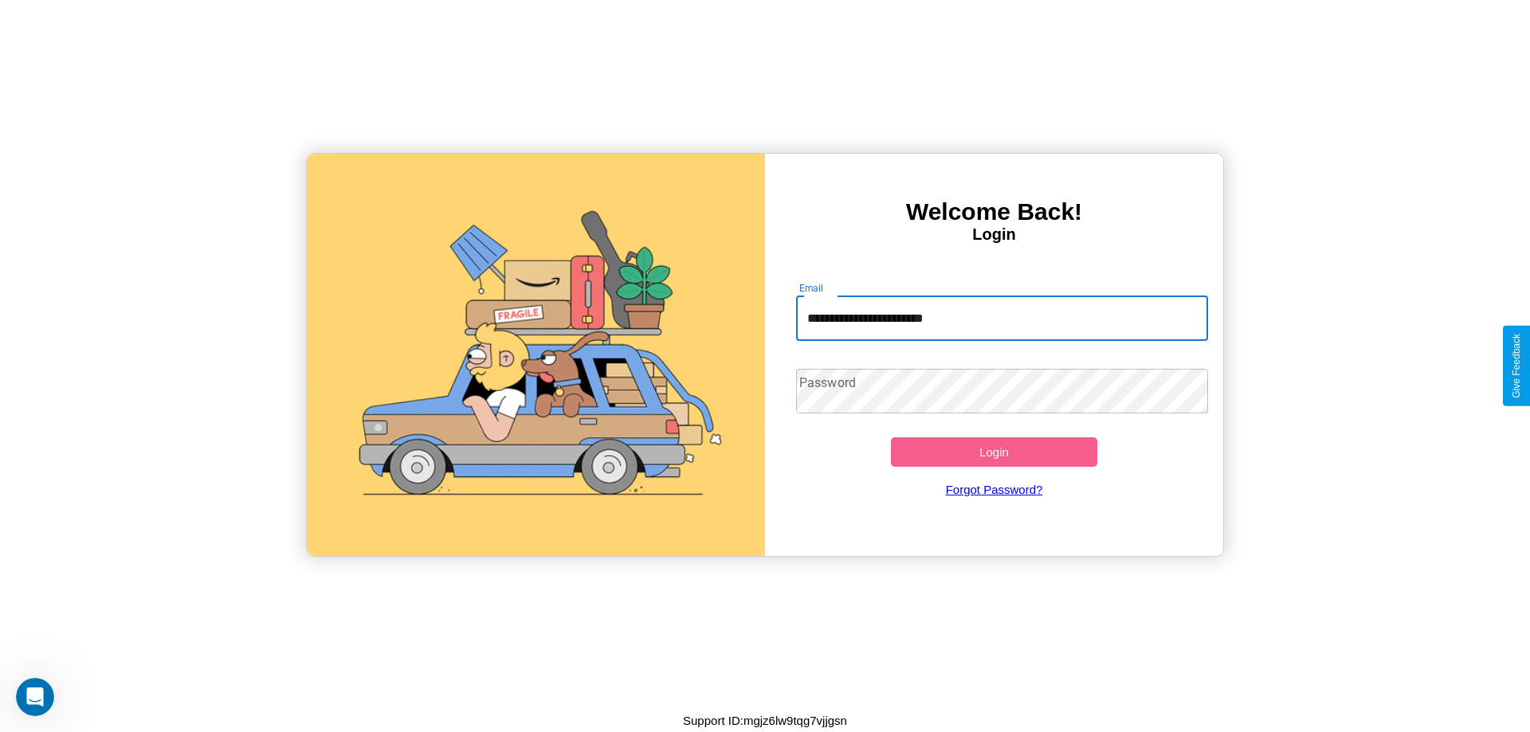 The width and height of the screenshot is (1530, 732). I want to click on div: Give Feedback, so click(1517, 366).